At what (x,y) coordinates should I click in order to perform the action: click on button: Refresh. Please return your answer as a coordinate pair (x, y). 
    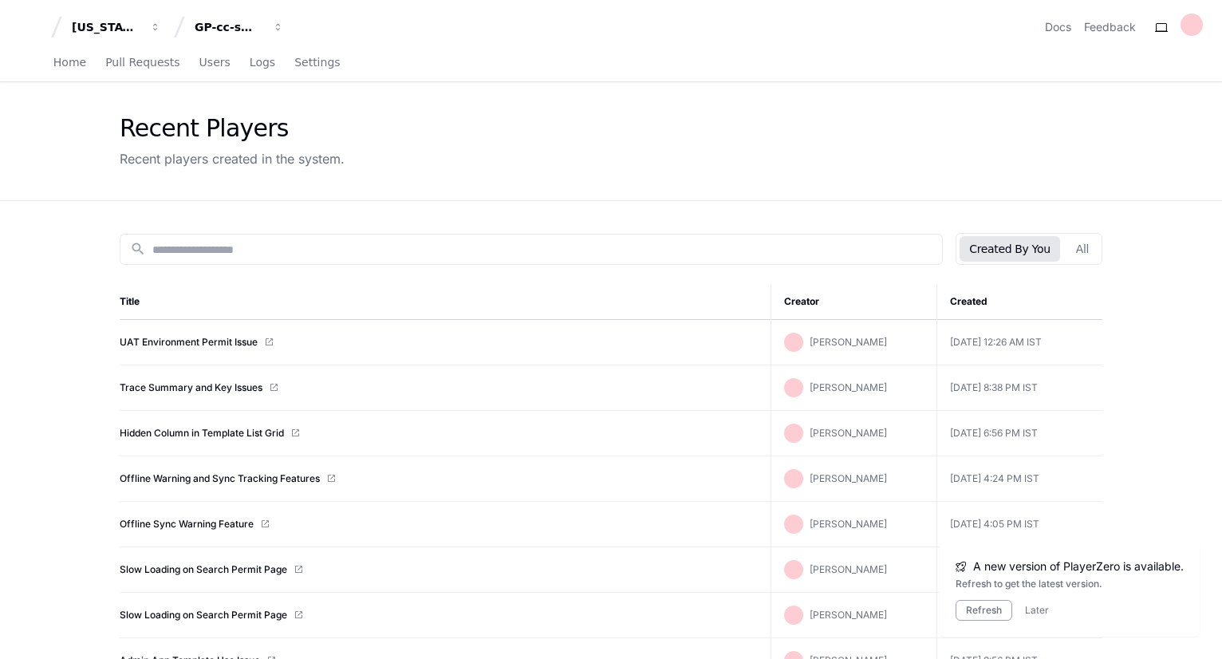
    Looking at the image, I should click on (983, 610).